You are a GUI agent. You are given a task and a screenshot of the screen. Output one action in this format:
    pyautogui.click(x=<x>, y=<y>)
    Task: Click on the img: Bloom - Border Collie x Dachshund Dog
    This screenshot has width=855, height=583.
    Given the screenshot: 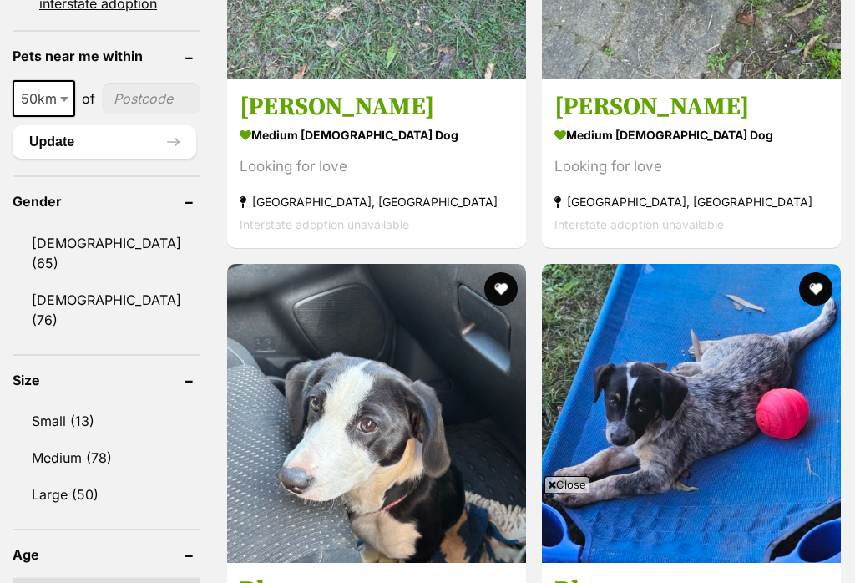 What is the action you would take?
    pyautogui.click(x=376, y=413)
    